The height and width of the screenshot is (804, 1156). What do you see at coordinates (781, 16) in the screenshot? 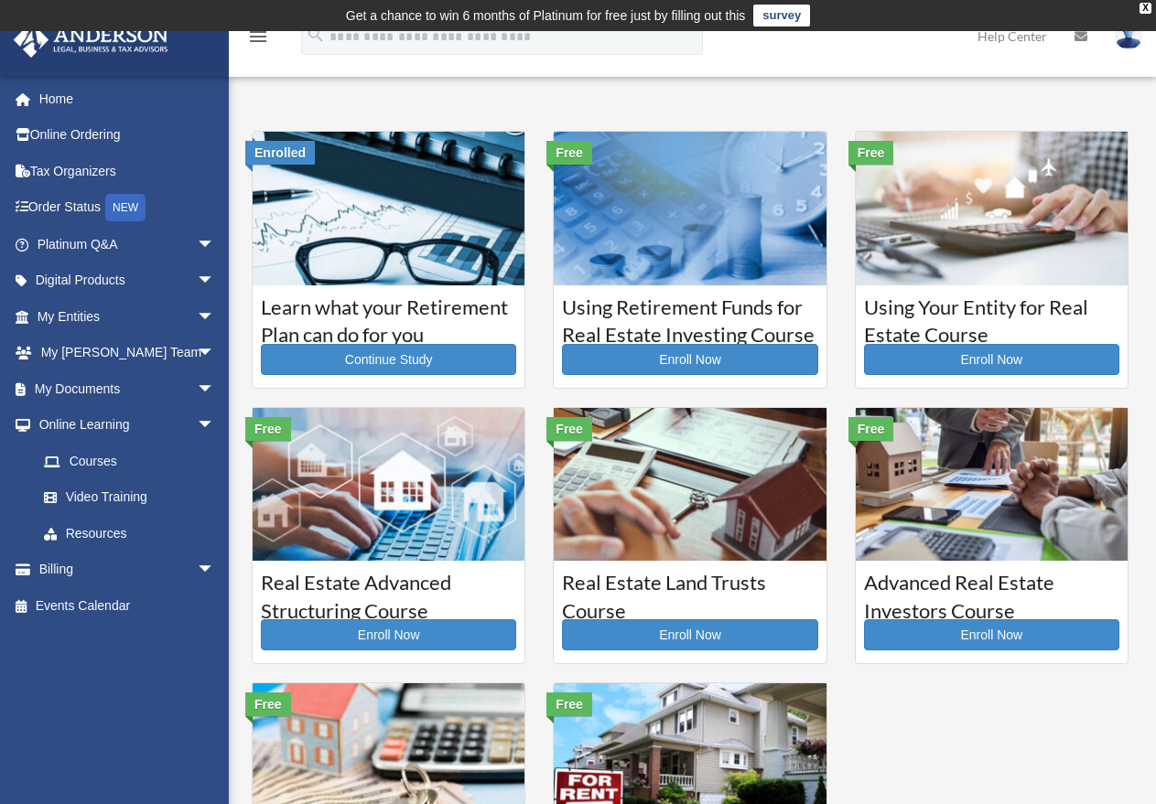
I see `a: survey` at bounding box center [781, 16].